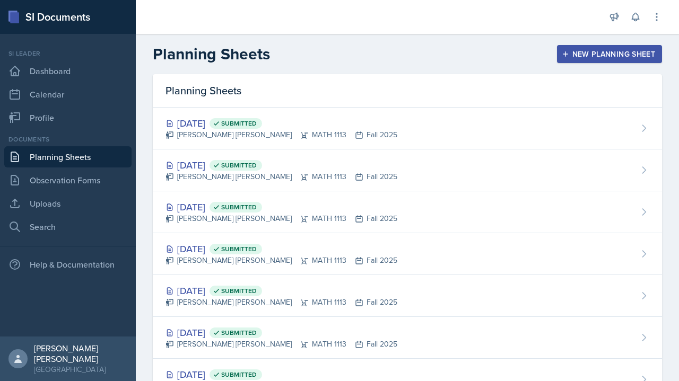  What do you see at coordinates (407, 91) in the screenshot?
I see `div: Planning Sheets` at bounding box center [407, 91].